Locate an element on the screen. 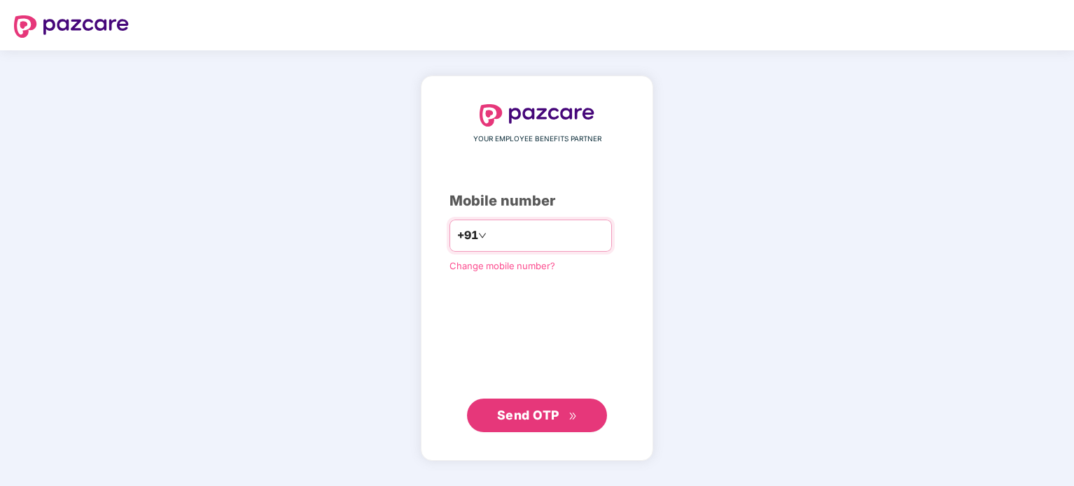  a: Change mobile number? is located at coordinates (502, 266).